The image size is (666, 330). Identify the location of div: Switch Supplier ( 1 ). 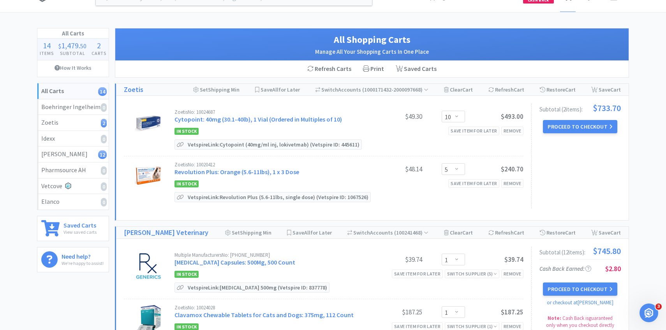
(472, 326).